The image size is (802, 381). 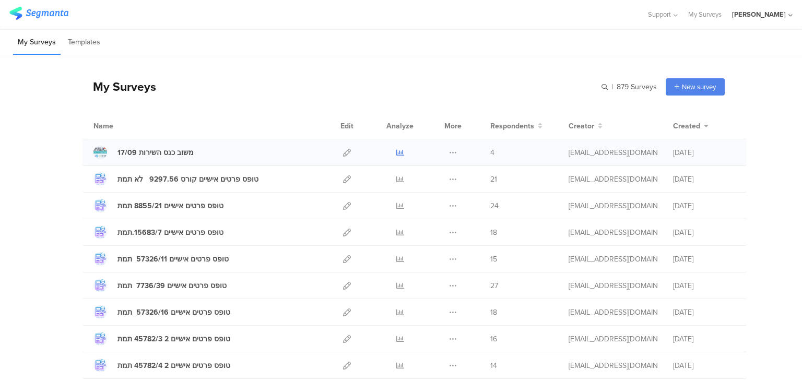 What do you see at coordinates (188, 179) in the screenshot?
I see `div: טופס פרטים אישיים קורס 9297.56 לא תמת` at bounding box center [188, 179].